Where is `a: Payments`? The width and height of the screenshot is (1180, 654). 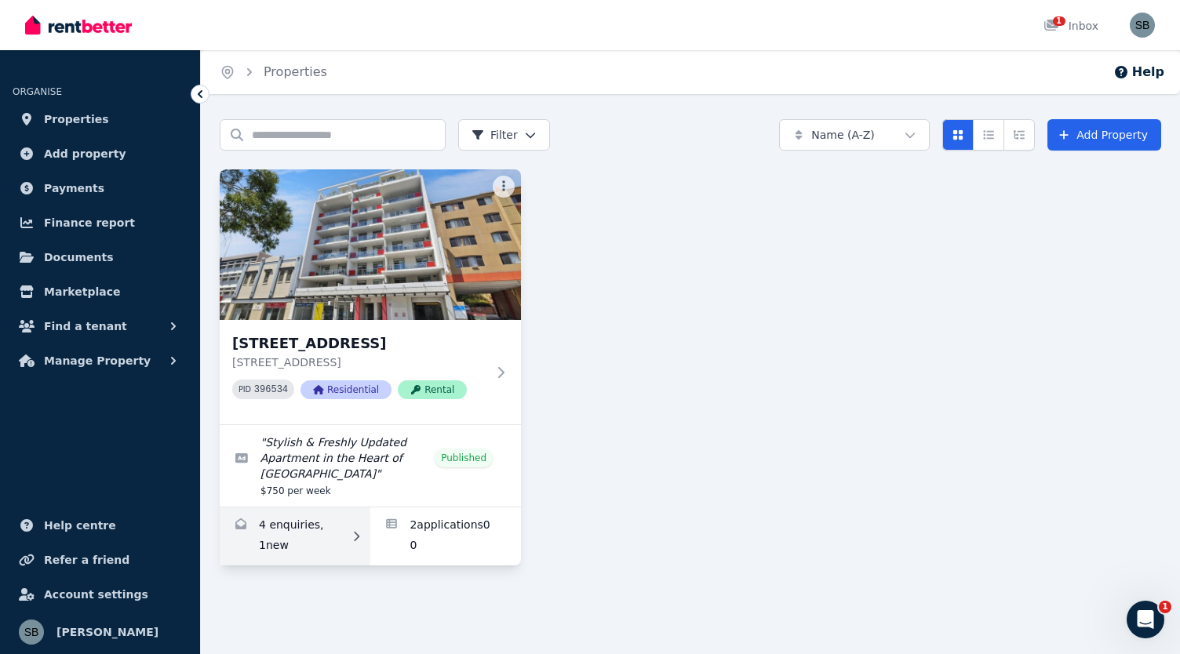 a: Payments is located at coordinates (100, 188).